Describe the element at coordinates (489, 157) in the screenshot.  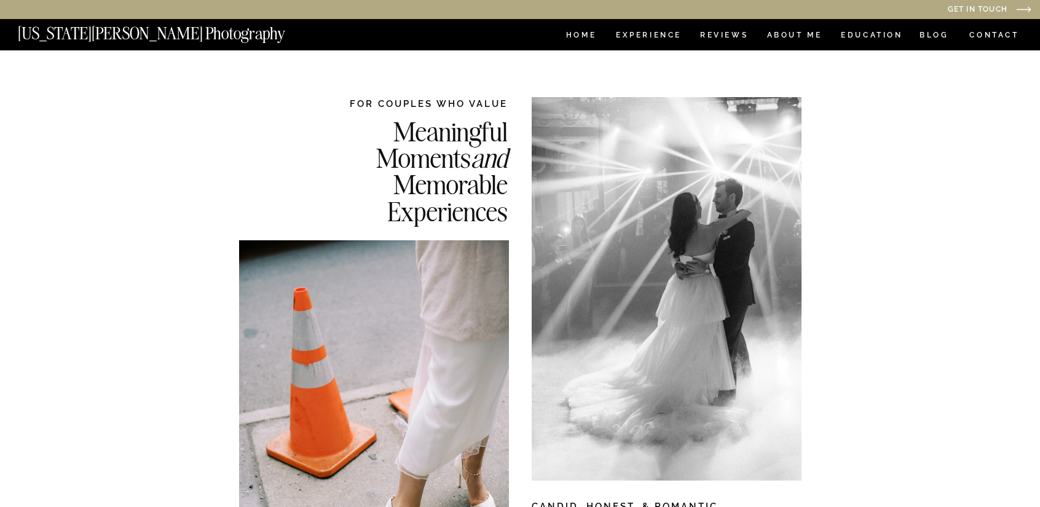
I see `i: and` at that location.